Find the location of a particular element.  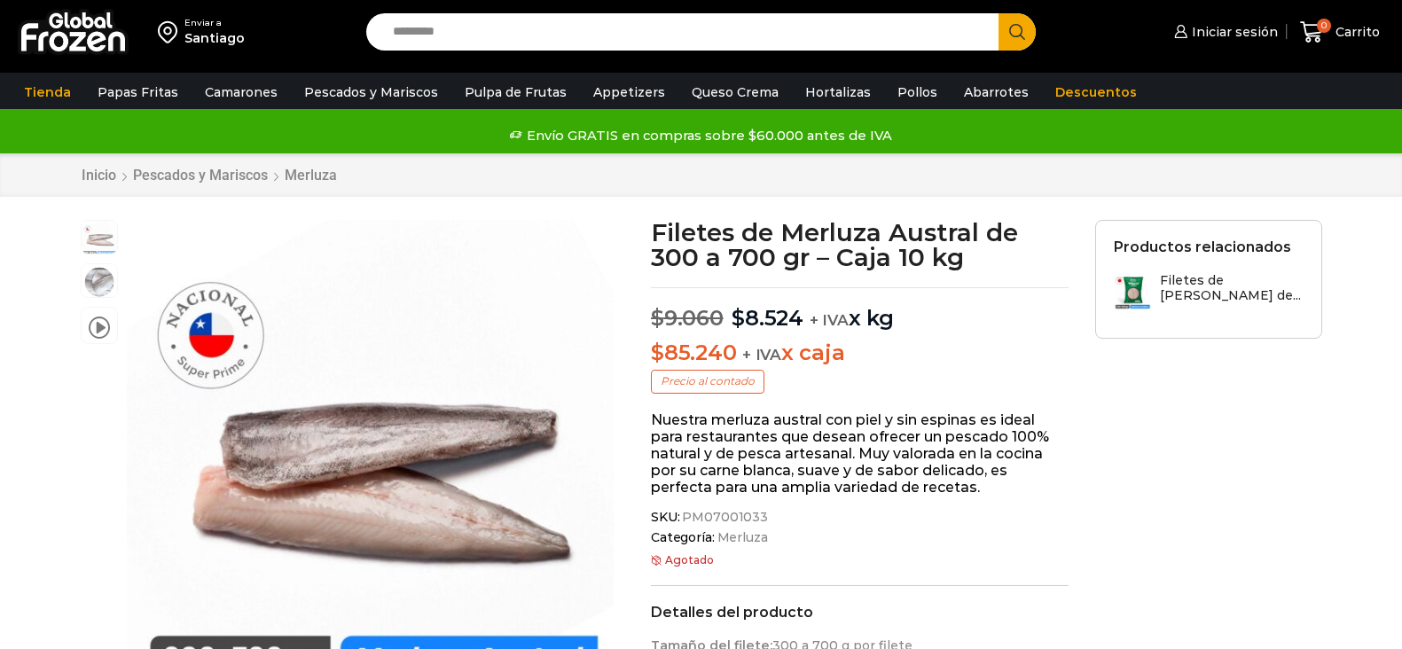

p: x caja is located at coordinates (859, 353).